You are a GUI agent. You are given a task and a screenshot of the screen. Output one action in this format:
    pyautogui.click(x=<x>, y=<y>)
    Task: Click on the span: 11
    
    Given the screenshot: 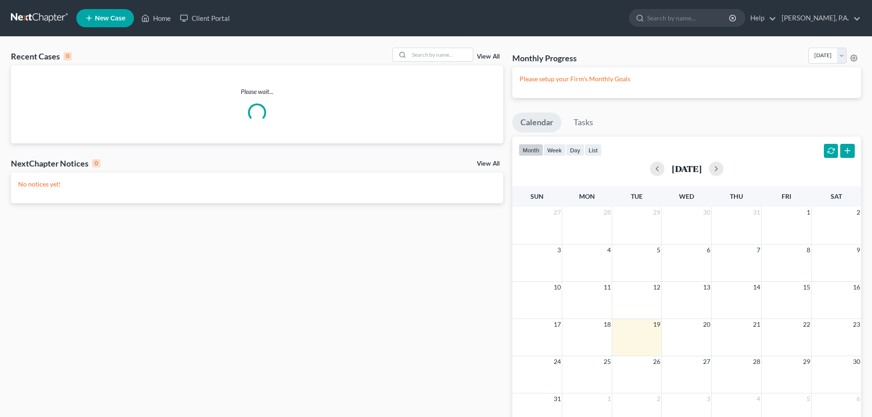 What is the action you would take?
    pyautogui.click(x=607, y=287)
    